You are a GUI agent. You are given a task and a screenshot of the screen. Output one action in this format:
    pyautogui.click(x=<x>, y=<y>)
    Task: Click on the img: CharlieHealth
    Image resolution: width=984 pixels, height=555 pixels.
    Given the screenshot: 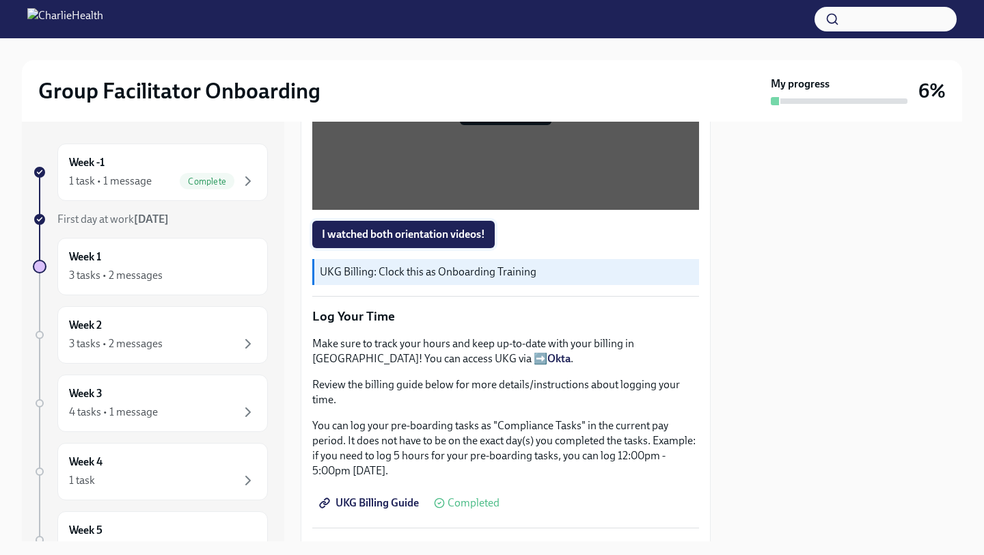 What is the action you would take?
    pyautogui.click(x=65, y=19)
    